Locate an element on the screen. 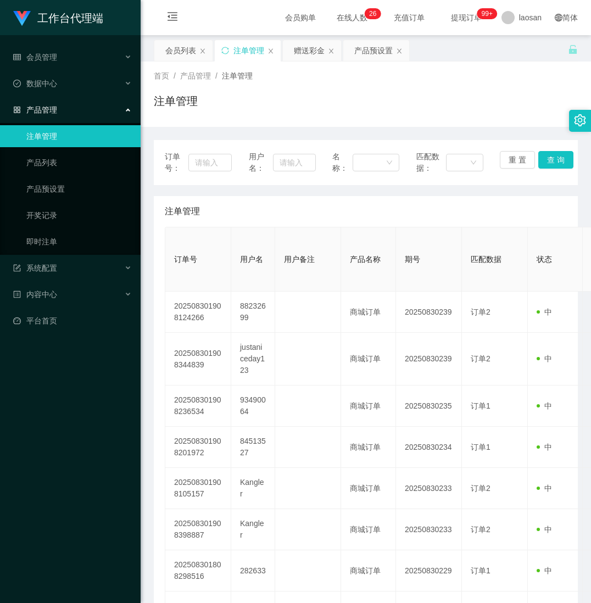 The width and height of the screenshot is (591, 603). i: 图标: check-circle-o is located at coordinates (17, 83).